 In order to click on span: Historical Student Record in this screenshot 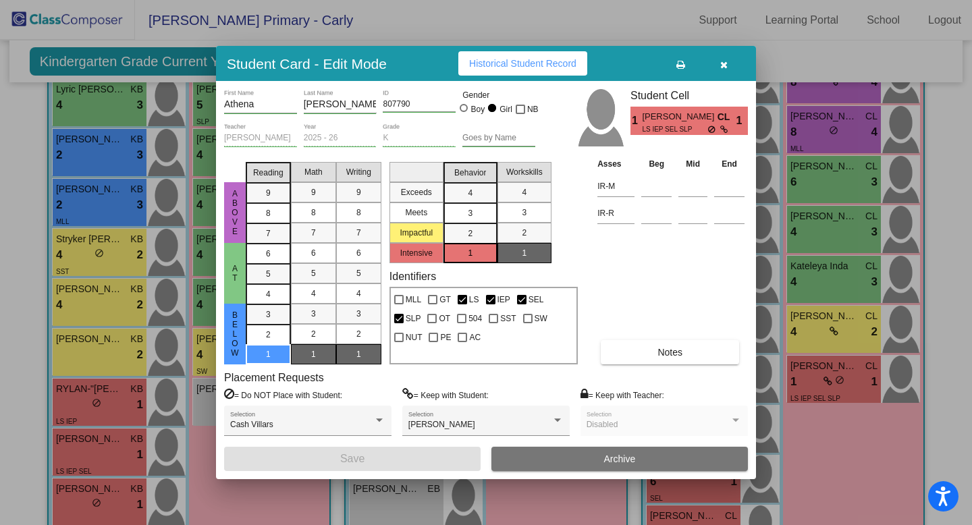, I will do `click(522, 63)`.